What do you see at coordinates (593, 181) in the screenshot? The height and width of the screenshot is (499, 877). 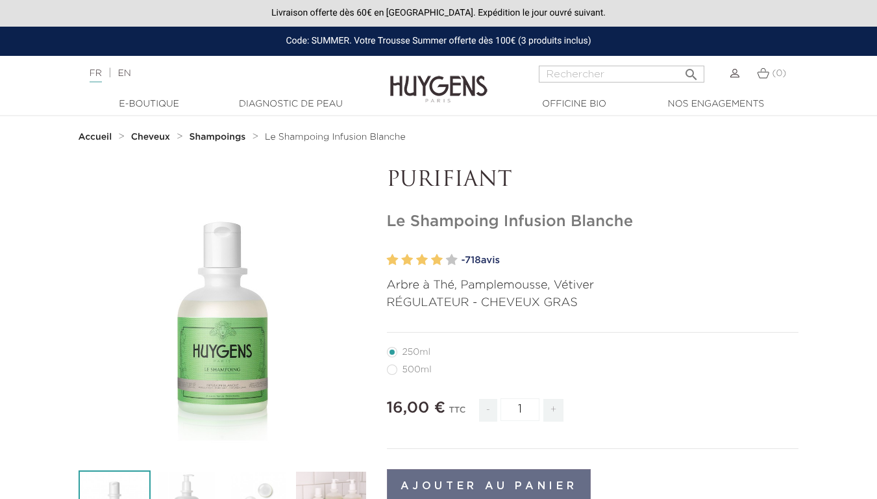 I see `p: PURIFIANT` at bounding box center [593, 181].